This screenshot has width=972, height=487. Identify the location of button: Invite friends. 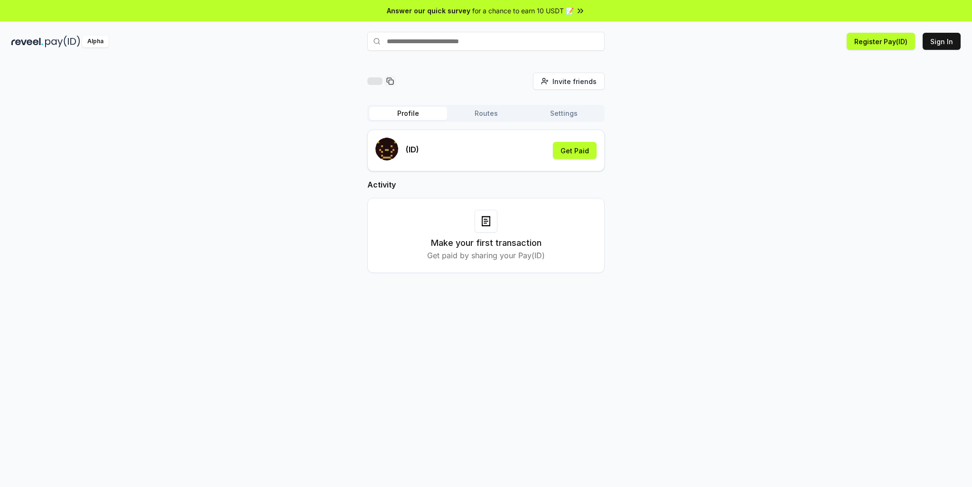
(568, 81).